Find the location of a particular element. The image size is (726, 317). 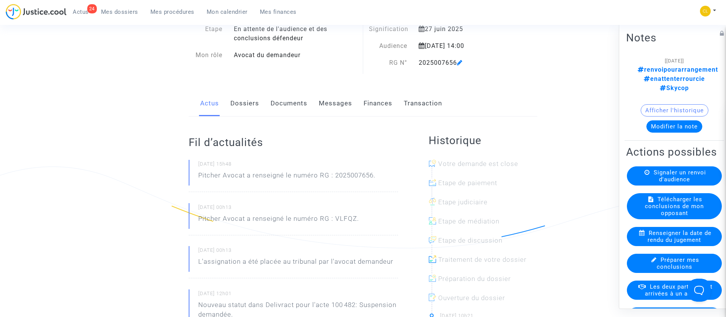

span: Mes procédures is located at coordinates (172, 12).